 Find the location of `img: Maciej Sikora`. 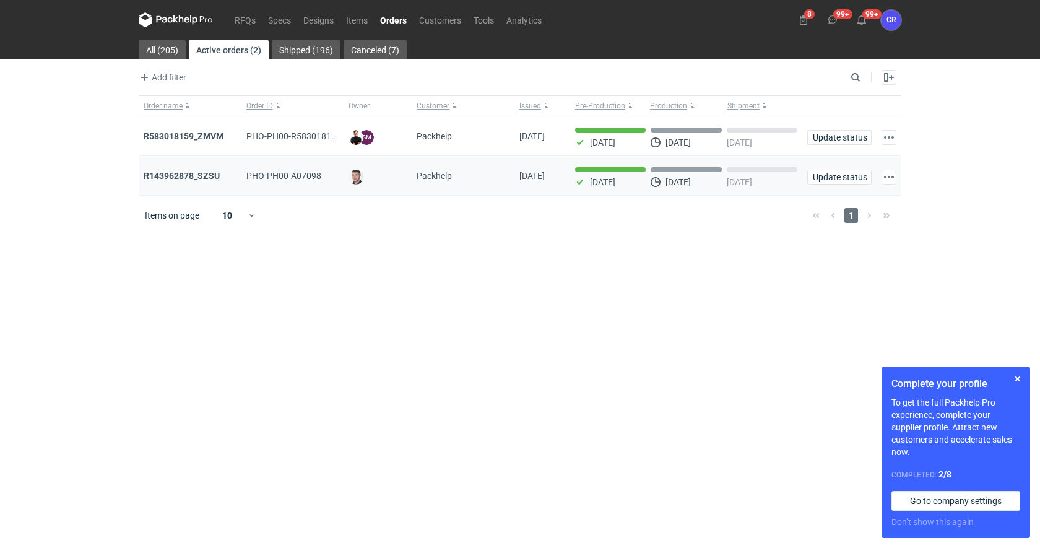

img: Maciej Sikora is located at coordinates (356, 177).